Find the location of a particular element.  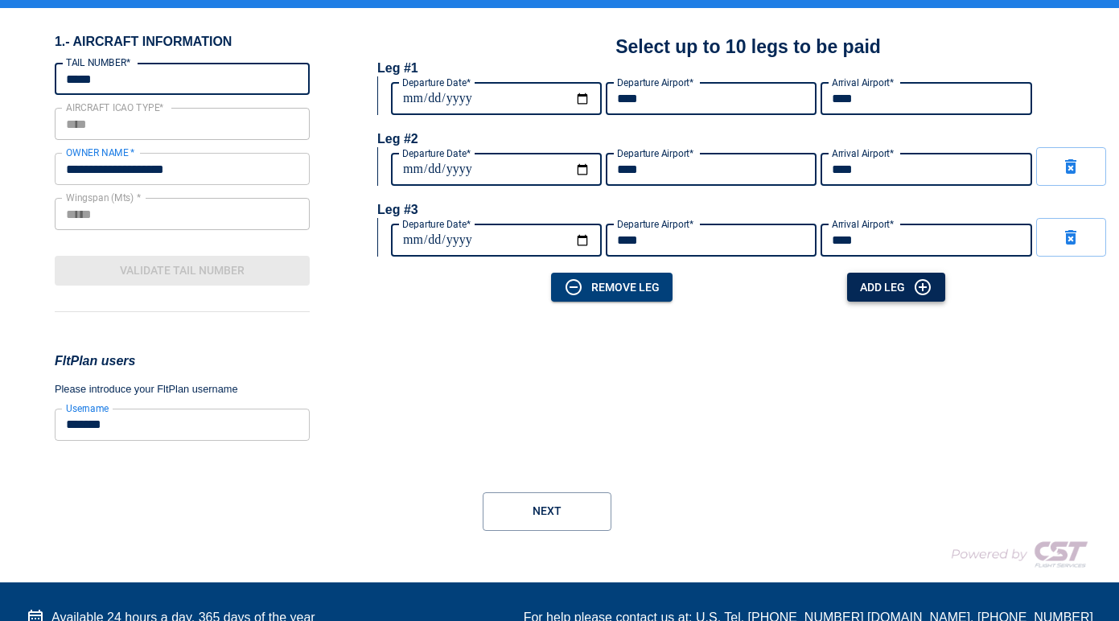

label: Wingspan (Mts) * is located at coordinates (103, 197).